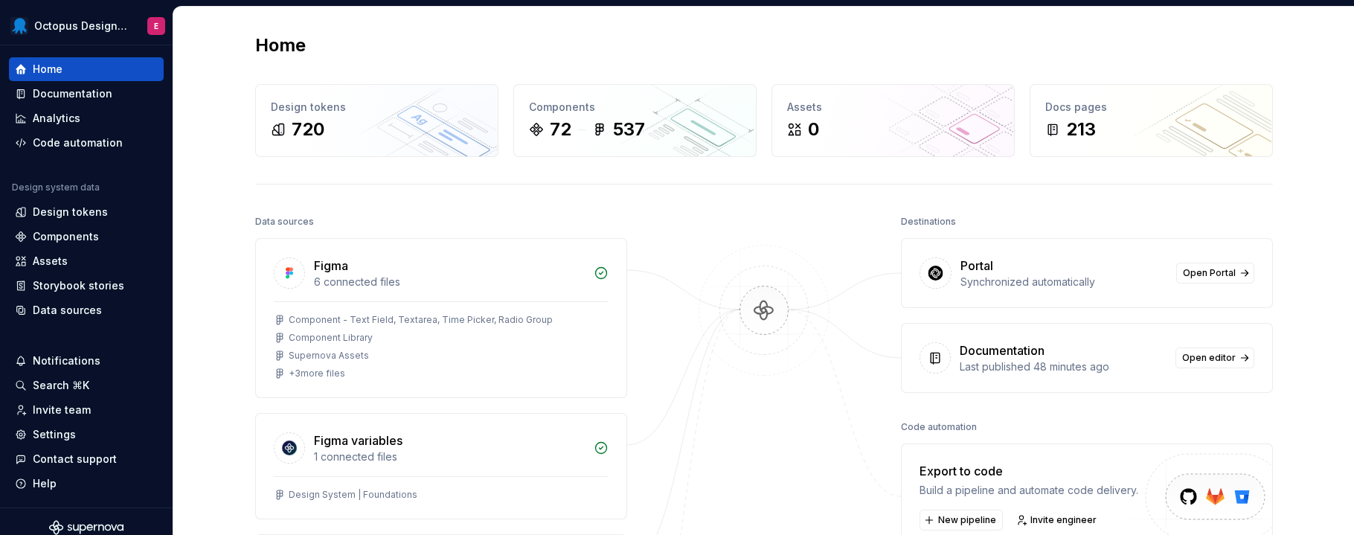 The image size is (1354, 535). Describe the element at coordinates (86, 484) in the screenshot. I see `button: Help` at that location.